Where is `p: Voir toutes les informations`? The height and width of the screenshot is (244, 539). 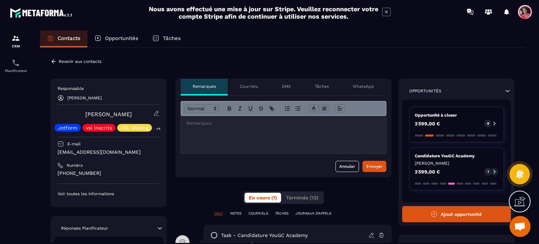 p: Voir toutes les informations is located at coordinates (108, 194).